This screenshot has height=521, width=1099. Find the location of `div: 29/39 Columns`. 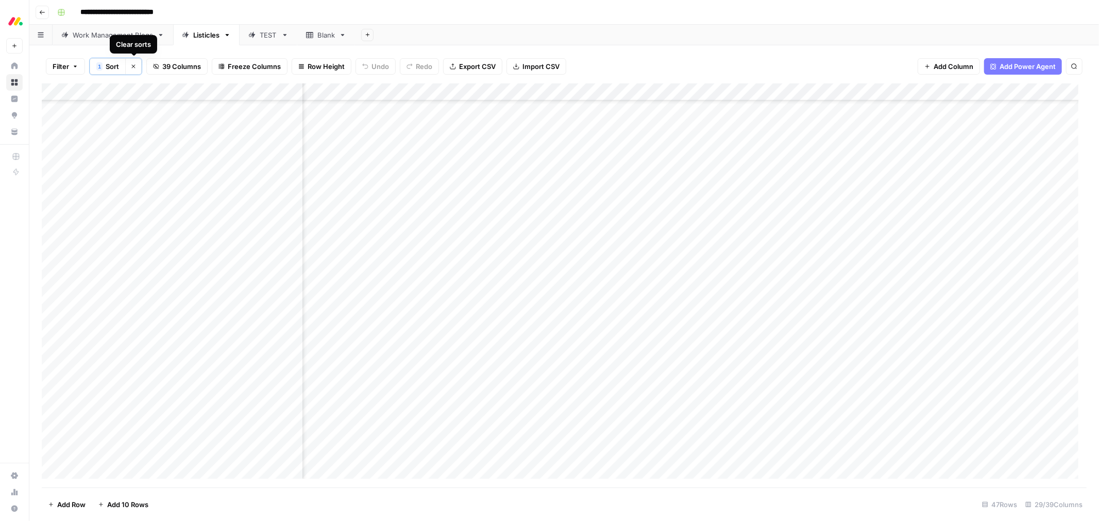

div: 29/39 Columns is located at coordinates (1054, 505).